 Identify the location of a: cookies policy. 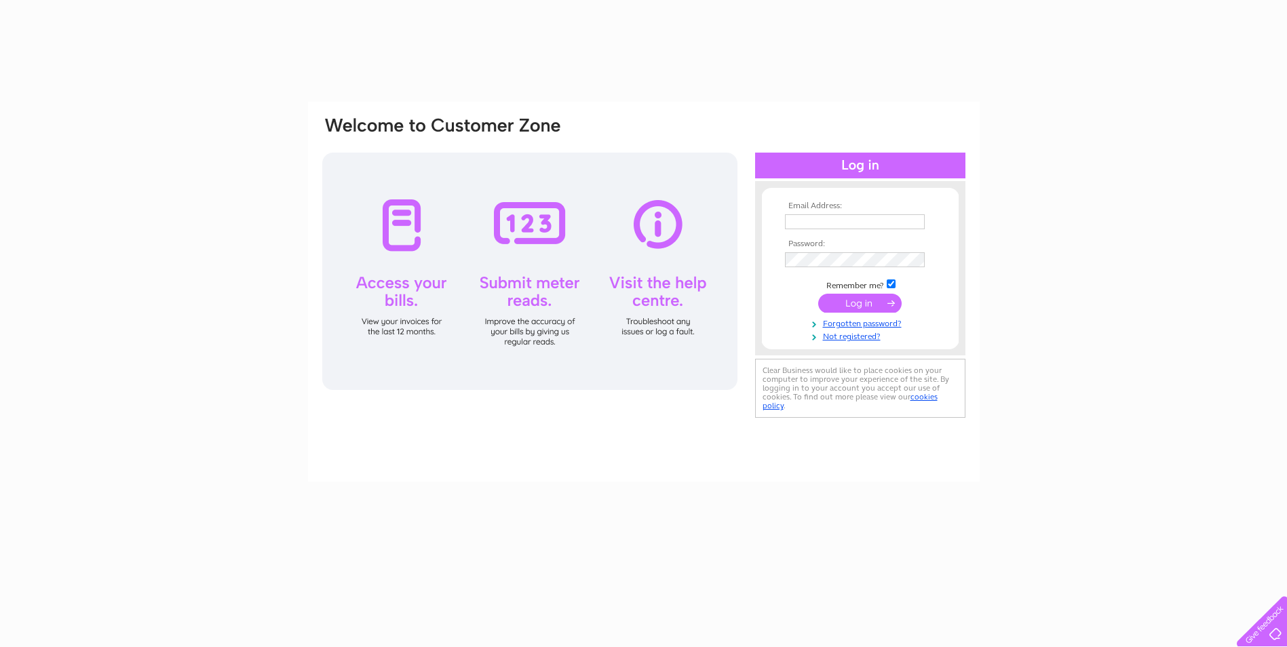
(850, 401).